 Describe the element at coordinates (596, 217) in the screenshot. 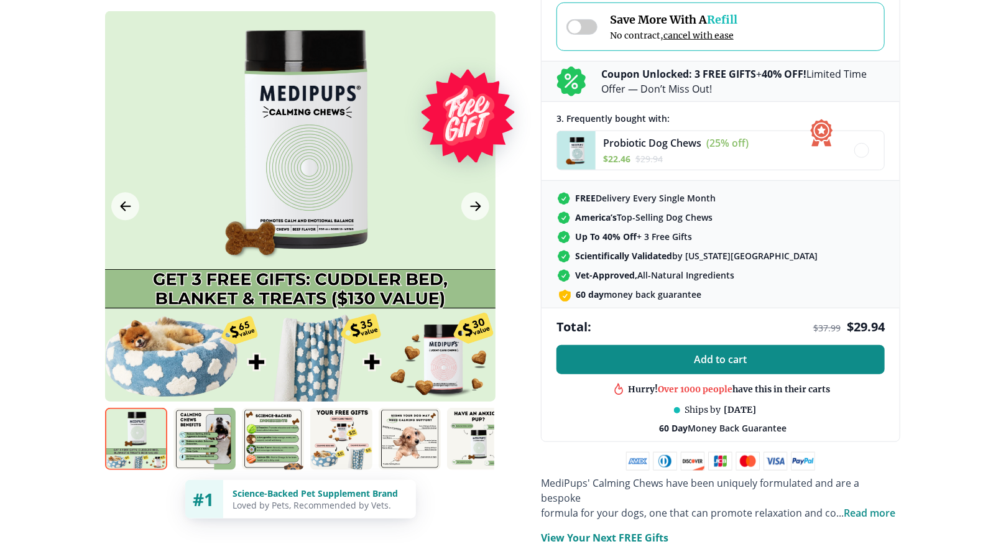

I see `strong: America’s` at that location.